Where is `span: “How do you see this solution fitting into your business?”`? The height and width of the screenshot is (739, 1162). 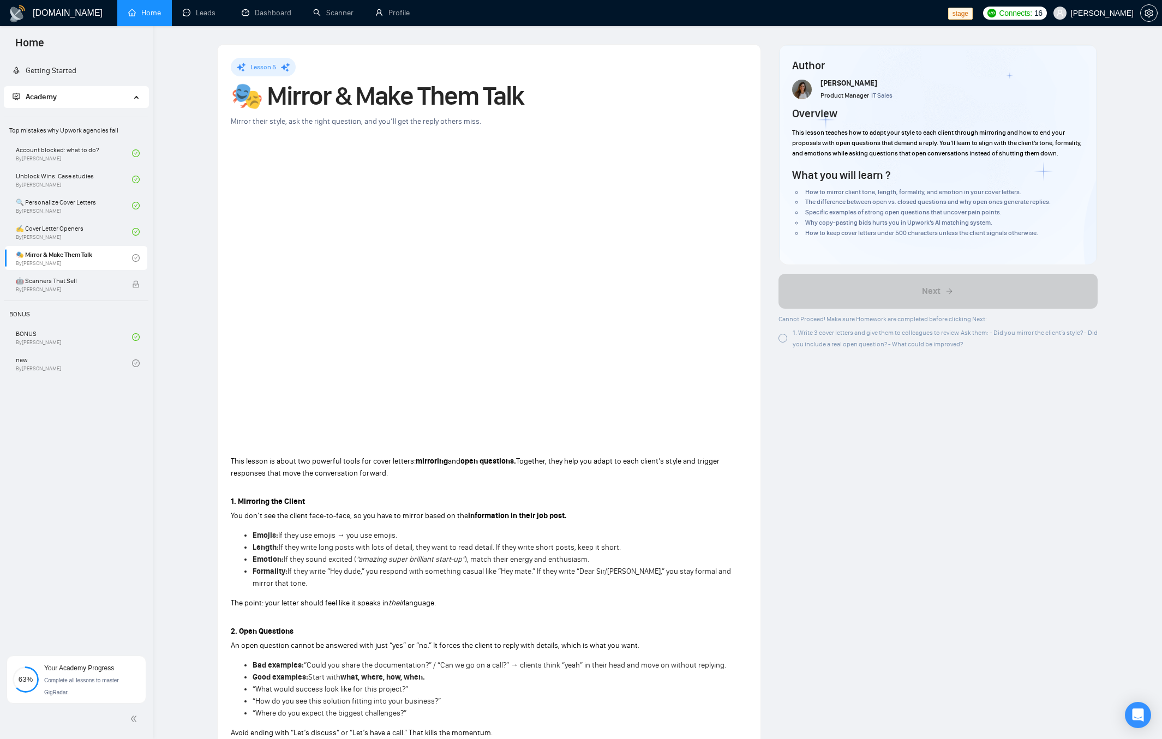
span: “How do you see this solution fitting into your business?” is located at coordinates (346, 701).